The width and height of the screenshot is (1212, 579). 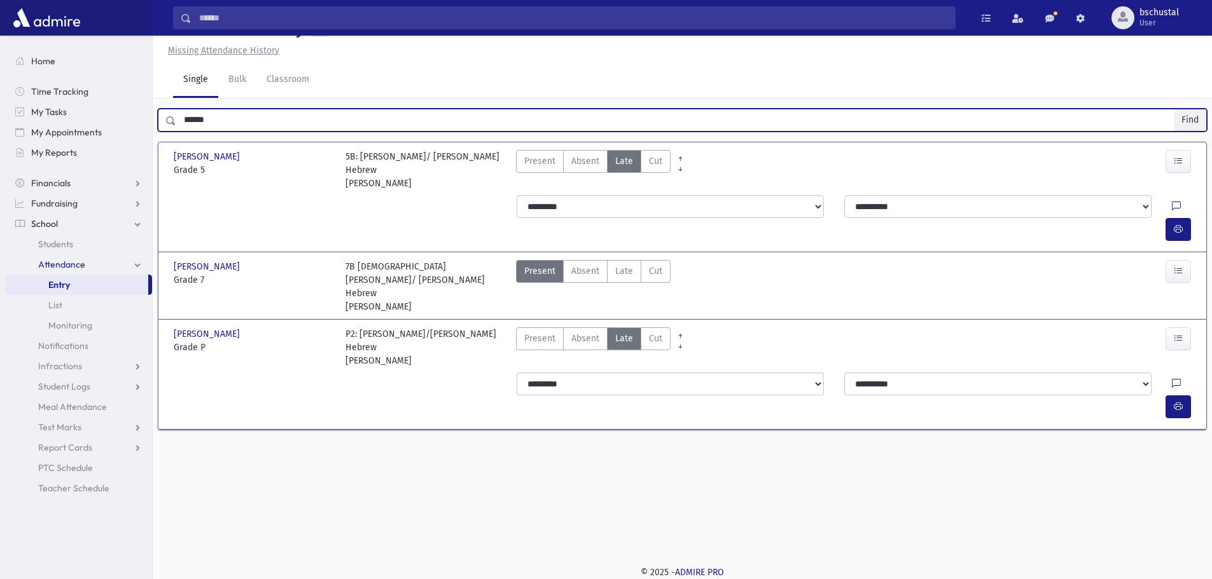 What do you see at coordinates (573, 18) in the screenshot?
I see `input: Search` at bounding box center [573, 18].